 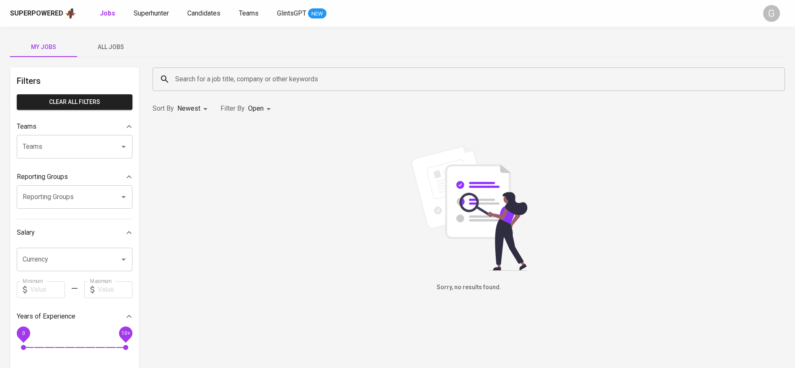 I want to click on span: Teams, so click(x=249, y=13).